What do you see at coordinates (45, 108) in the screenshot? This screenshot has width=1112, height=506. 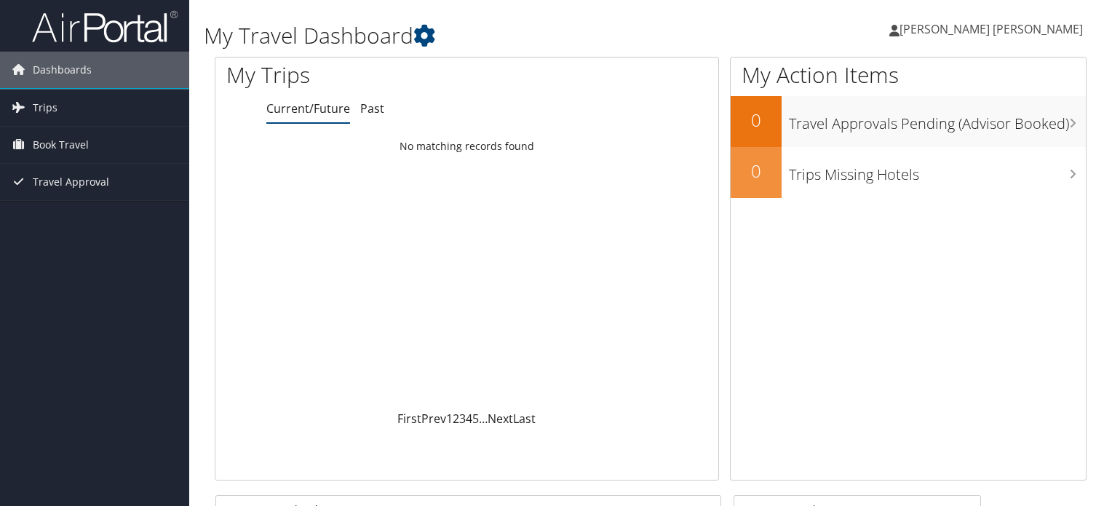 I see `span: Trips` at bounding box center [45, 108].